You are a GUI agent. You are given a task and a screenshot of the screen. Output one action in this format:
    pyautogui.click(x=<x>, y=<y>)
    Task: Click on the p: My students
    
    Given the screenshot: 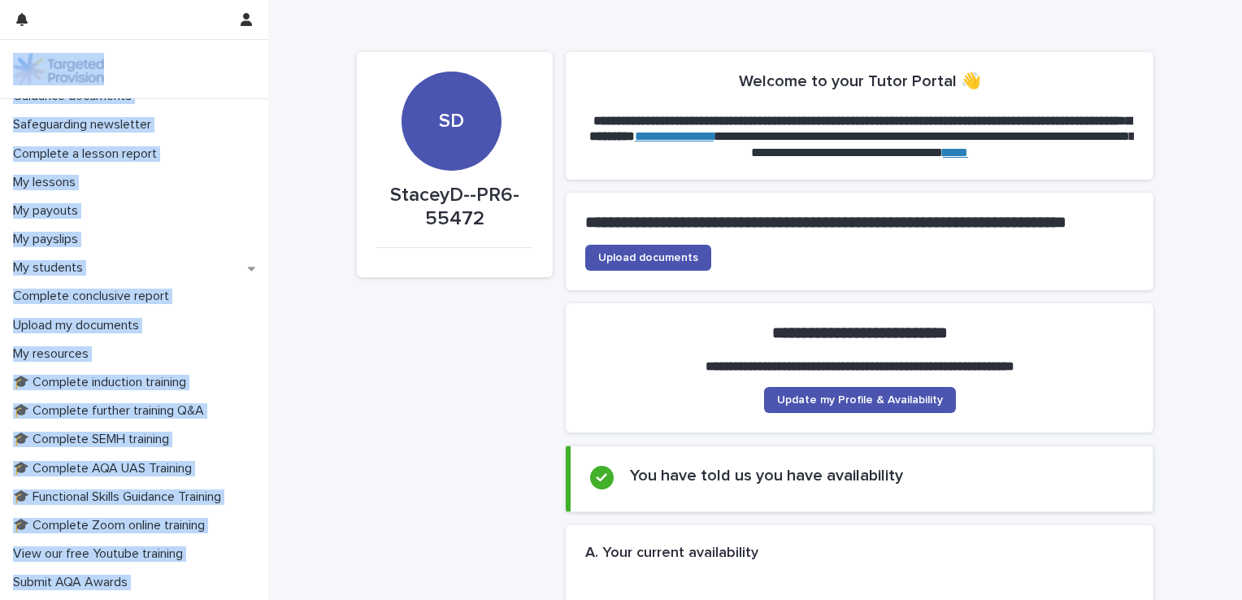 What is the action you would take?
    pyautogui.click(x=51, y=267)
    